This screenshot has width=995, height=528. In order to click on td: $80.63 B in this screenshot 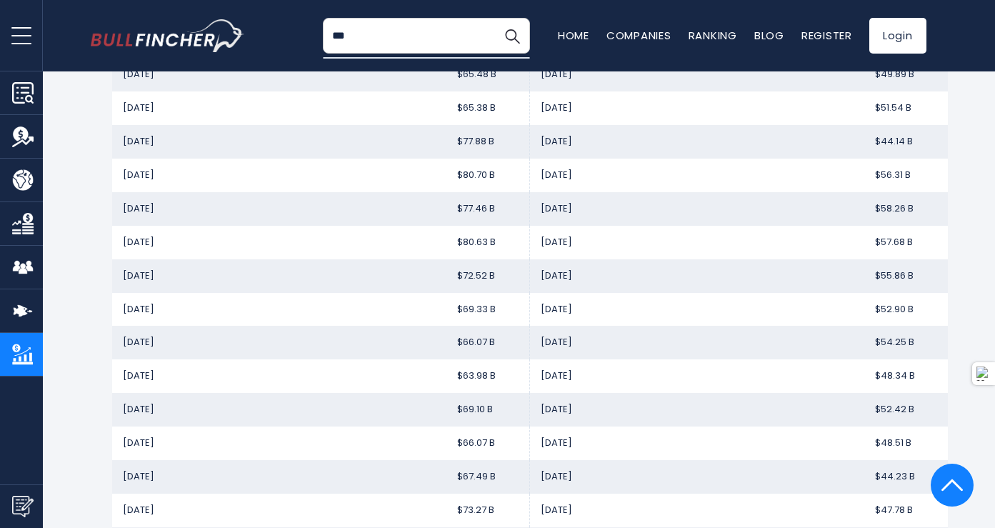, I will do `click(488, 242)`.